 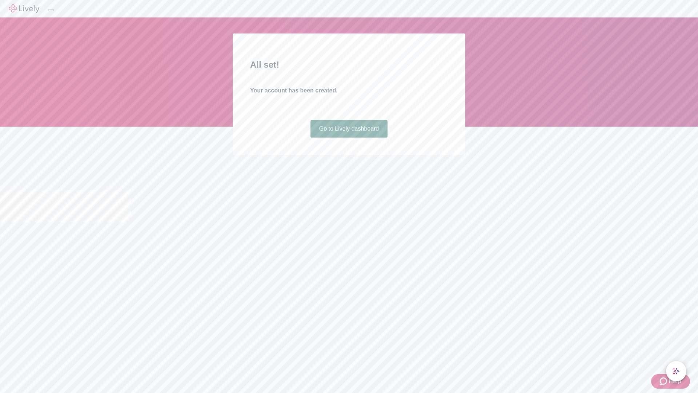 I want to click on button: chat, so click(x=676, y=371).